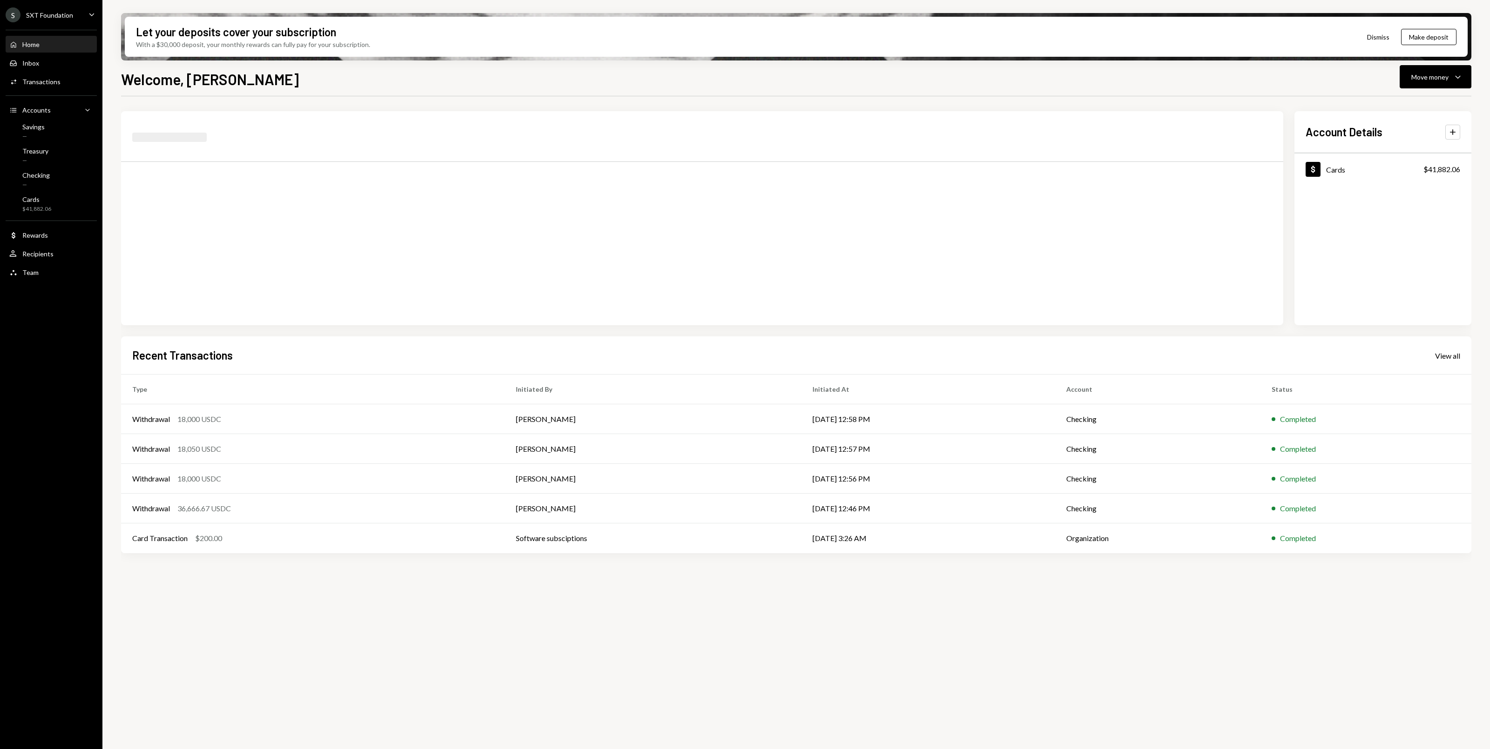 Image resolution: width=1490 pixels, height=749 pixels. Describe the element at coordinates (51, 131) in the screenshot. I see `a: Savings—` at that location.